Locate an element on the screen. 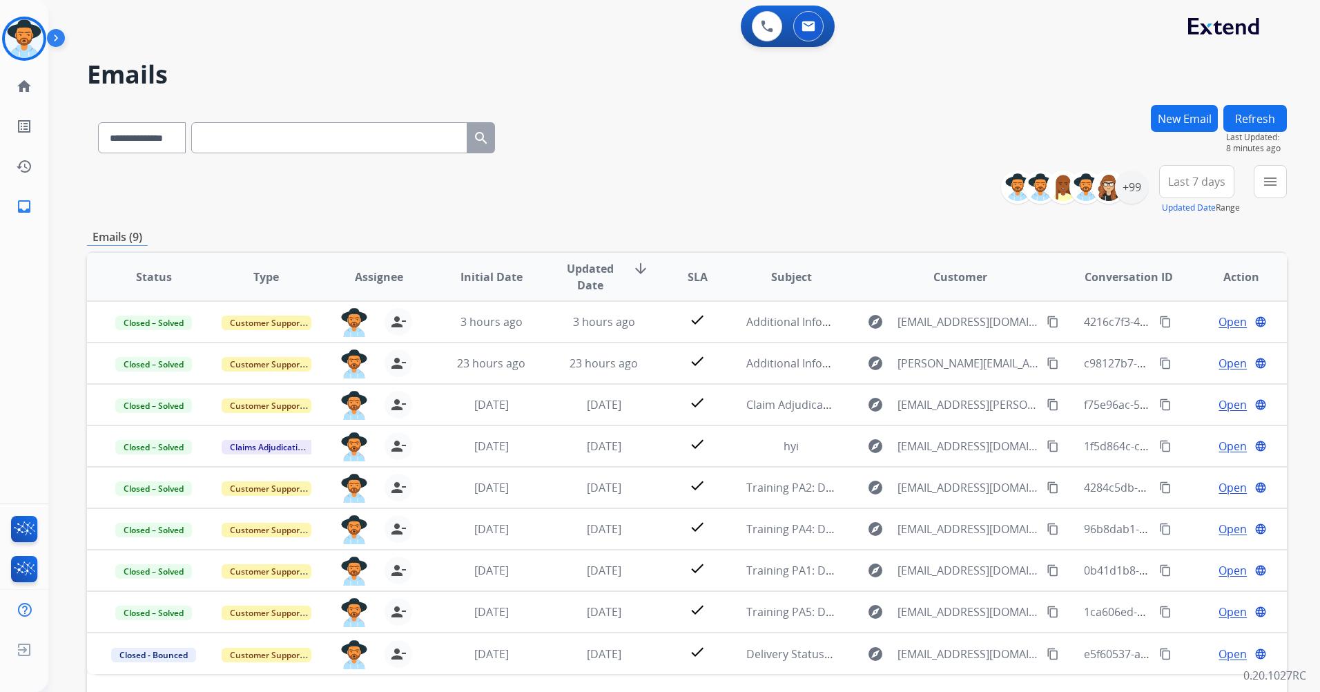 This screenshot has height=692, width=1320. span: Range is located at coordinates (1201, 207).